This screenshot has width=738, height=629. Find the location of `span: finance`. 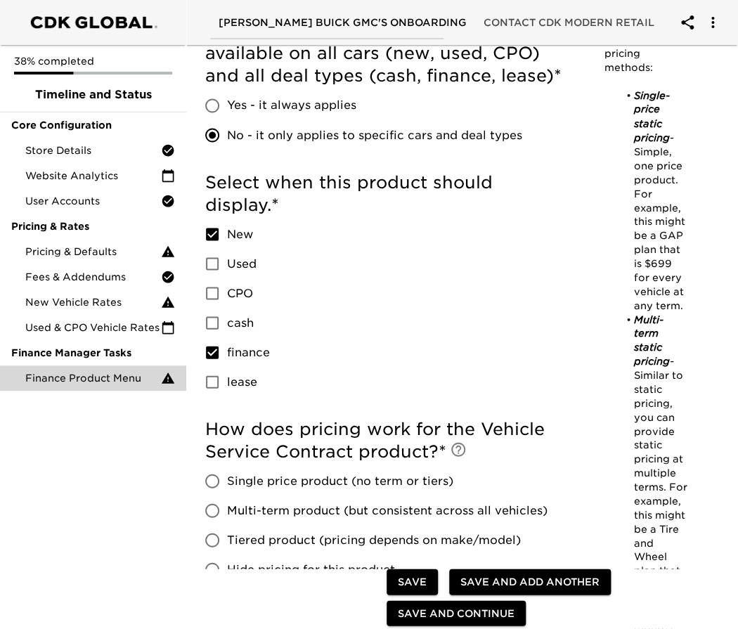

span: finance is located at coordinates (248, 352).